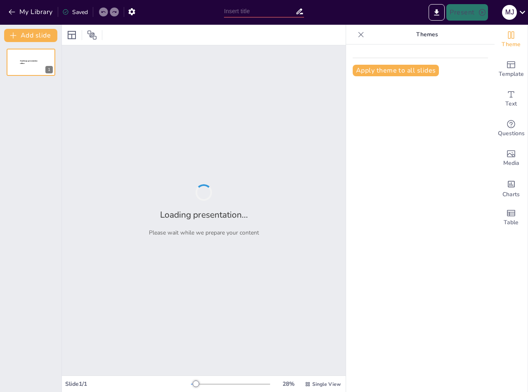 This screenshot has height=392, width=528. What do you see at coordinates (511, 40) in the screenshot?
I see `div: Change the overall theme` at bounding box center [511, 40].